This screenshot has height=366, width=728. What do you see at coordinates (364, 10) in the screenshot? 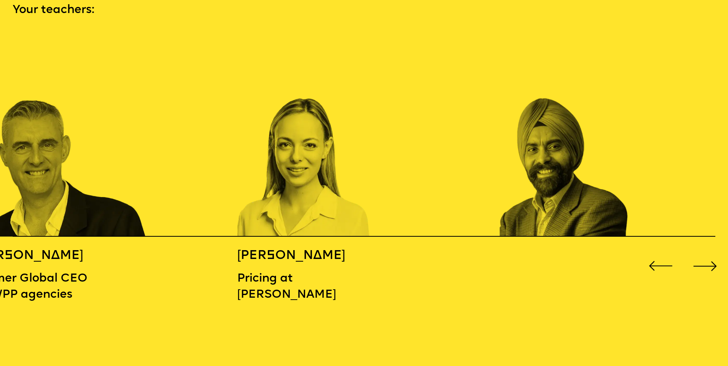
I see `p: Your teachers:` at bounding box center [364, 10].